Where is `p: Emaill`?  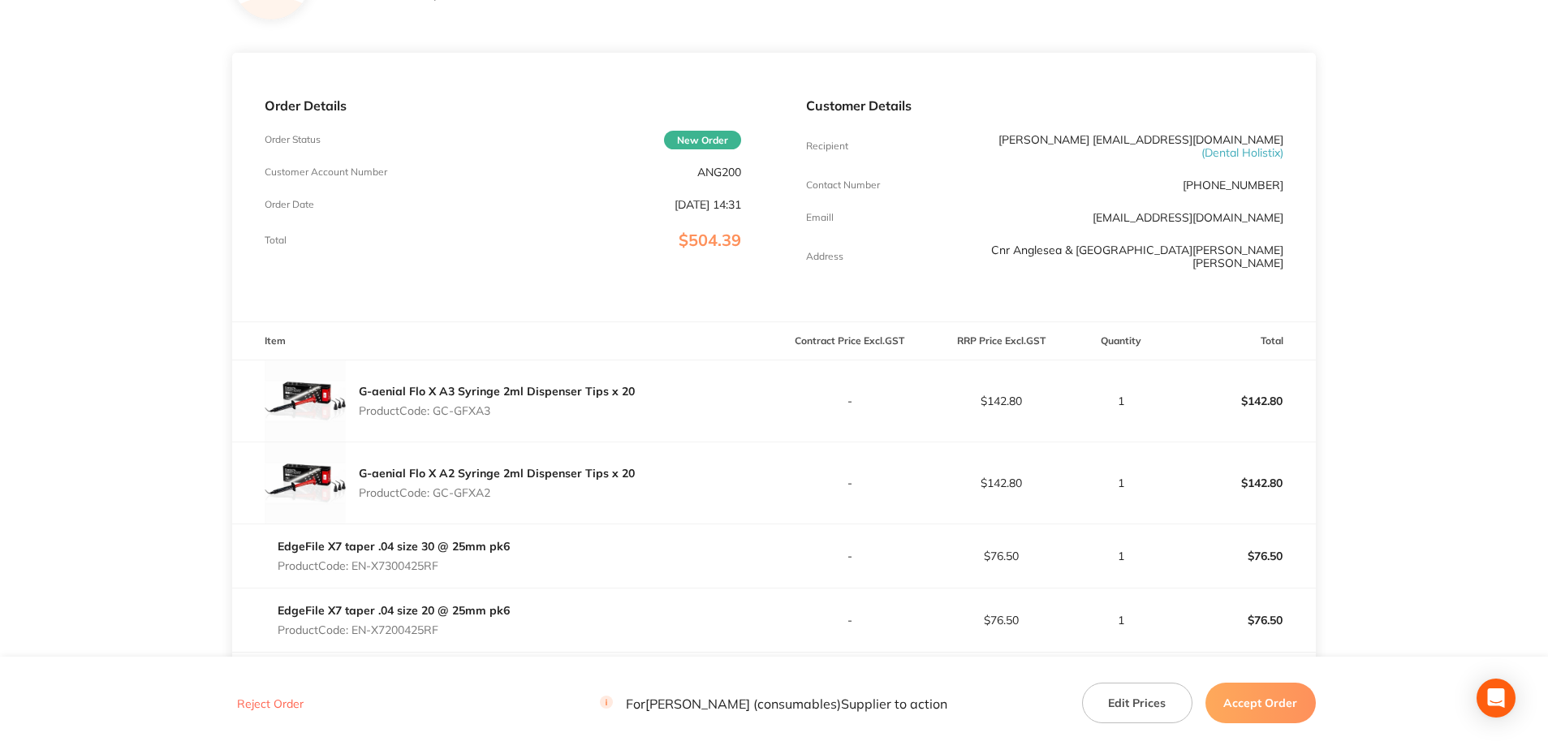 p: Emaill is located at coordinates (820, 218).